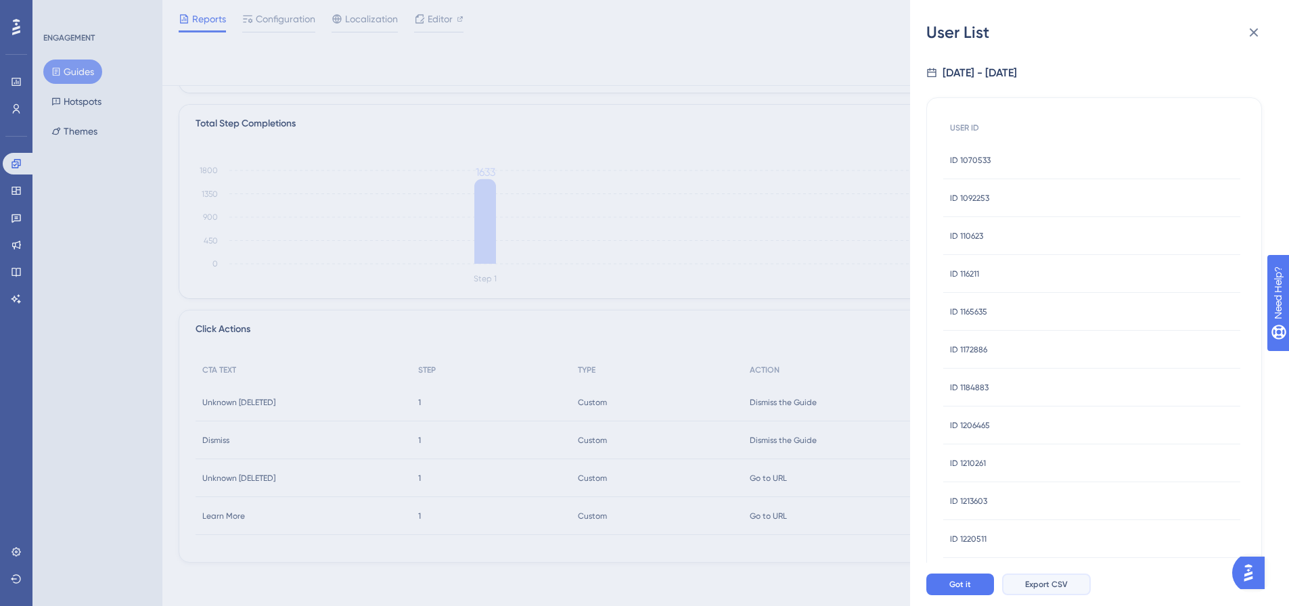  What do you see at coordinates (964, 128) in the screenshot?
I see `span: USER ID` at bounding box center [964, 128].